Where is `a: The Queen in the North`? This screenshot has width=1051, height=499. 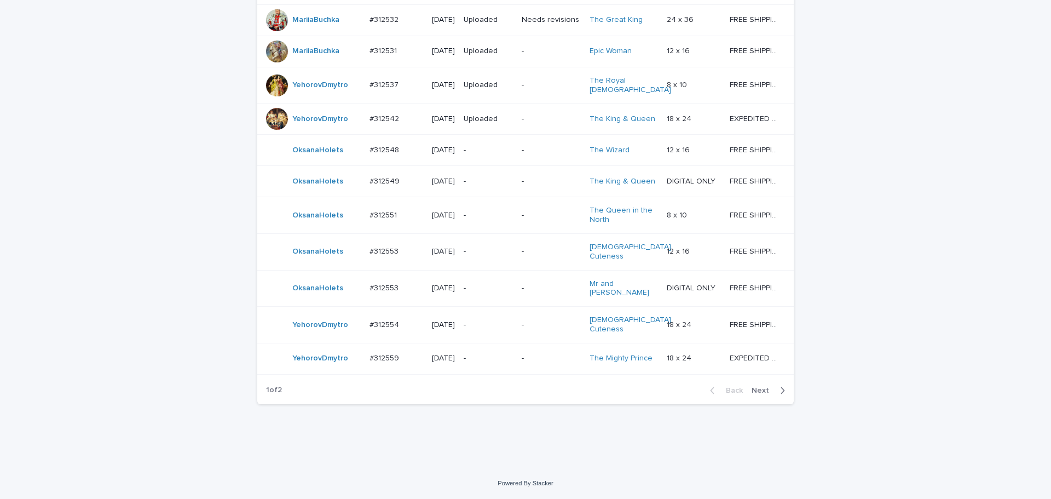 a: The Queen in the North is located at coordinates (623, 215).